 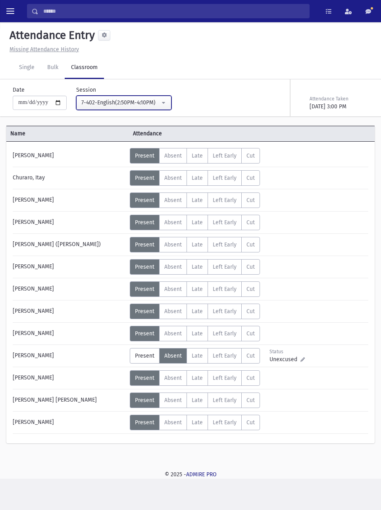 What do you see at coordinates (285, 359) in the screenshot?
I see `span: Unexcused` at bounding box center [285, 359].